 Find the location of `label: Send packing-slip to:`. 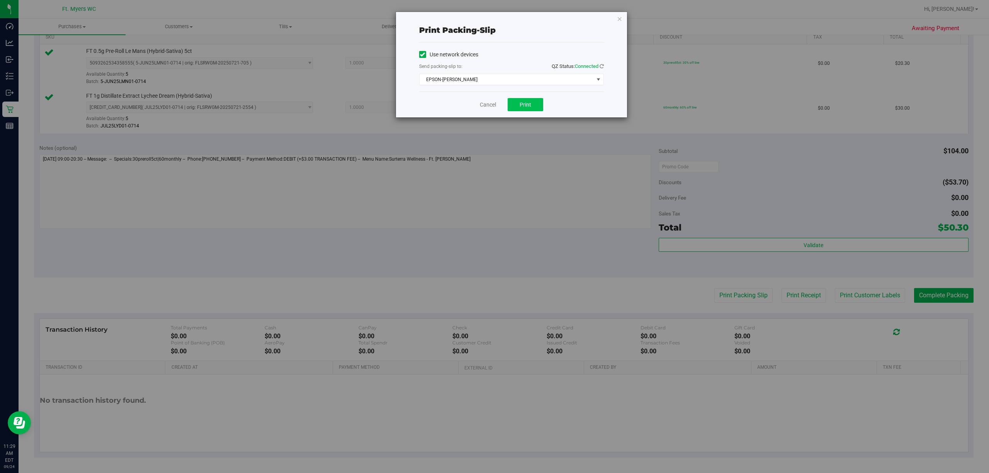

label: Send packing-slip to: is located at coordinates (441, 66).